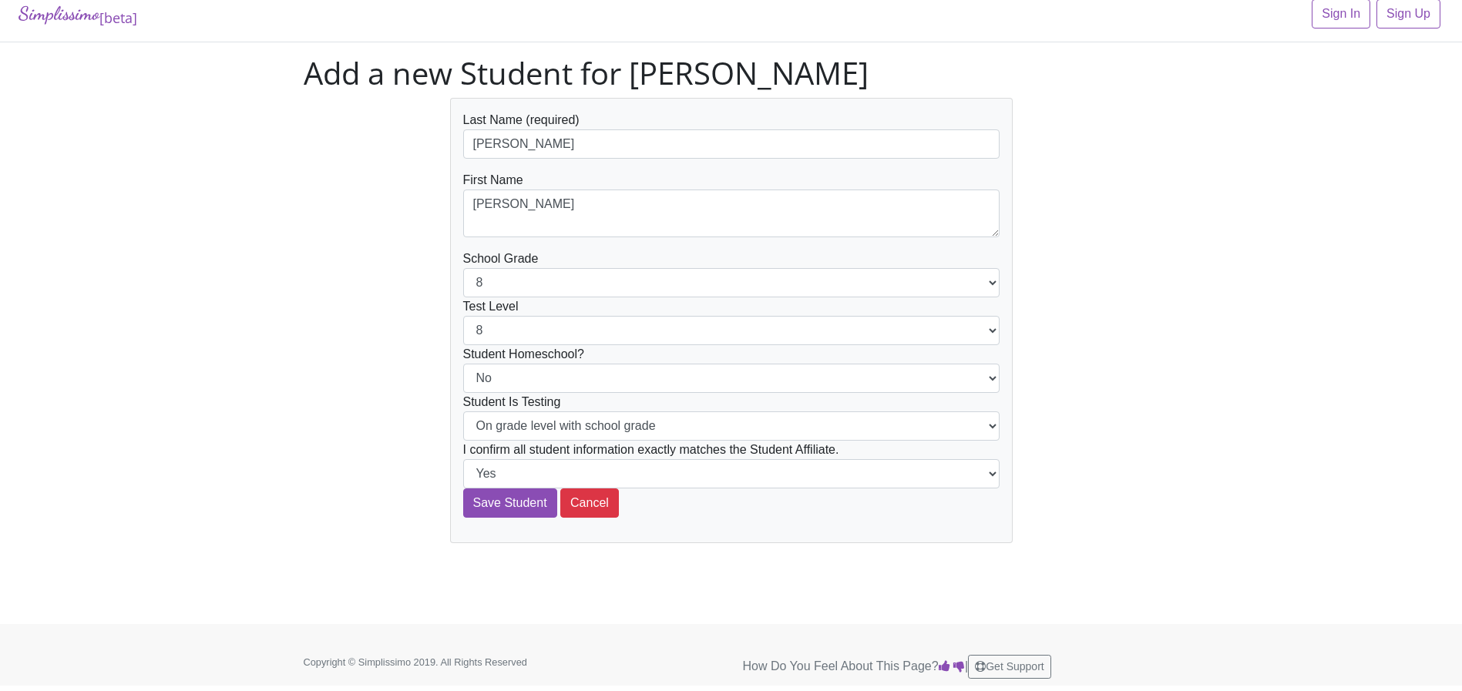 The width and height of the screenshot is (1462, 691). Describe the element at coordinates (510, 503) in the screenshot. I see `input: Save Student` at that location.